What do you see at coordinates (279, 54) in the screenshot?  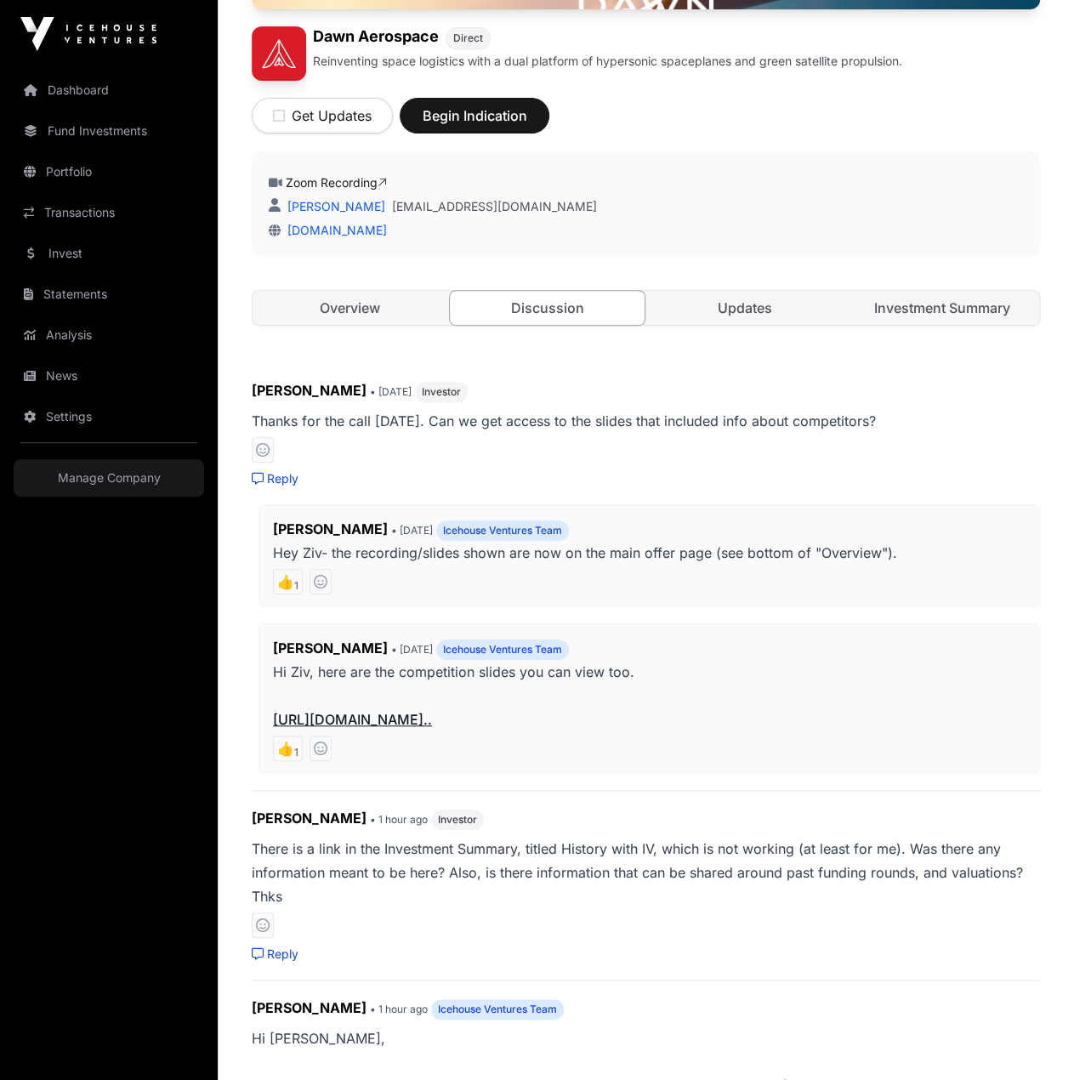 I see `img: Dawn Aerospace` at bounding box center [279, 54].